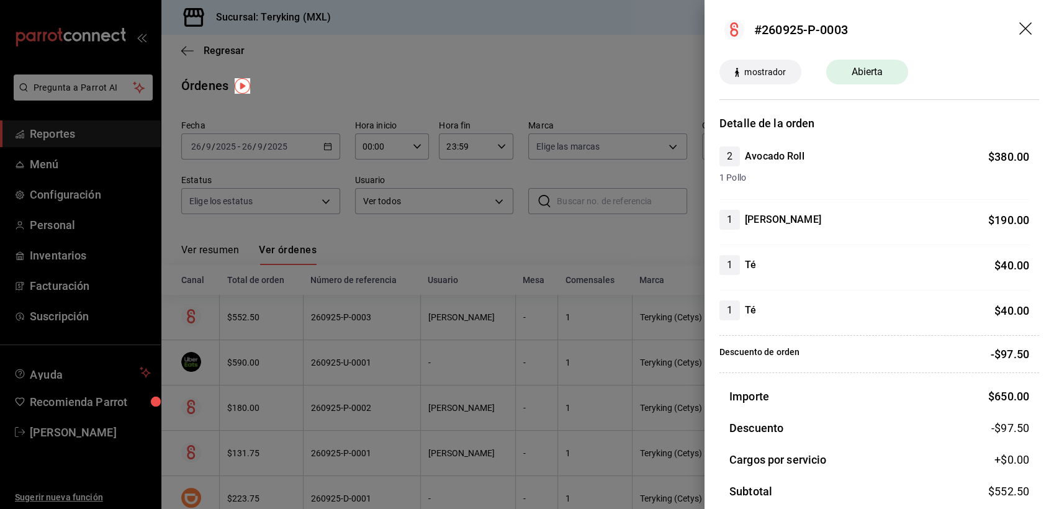 This screenshot has height=509, width=1054. I want to click on span: $ 190.00, so click(1008, 220).